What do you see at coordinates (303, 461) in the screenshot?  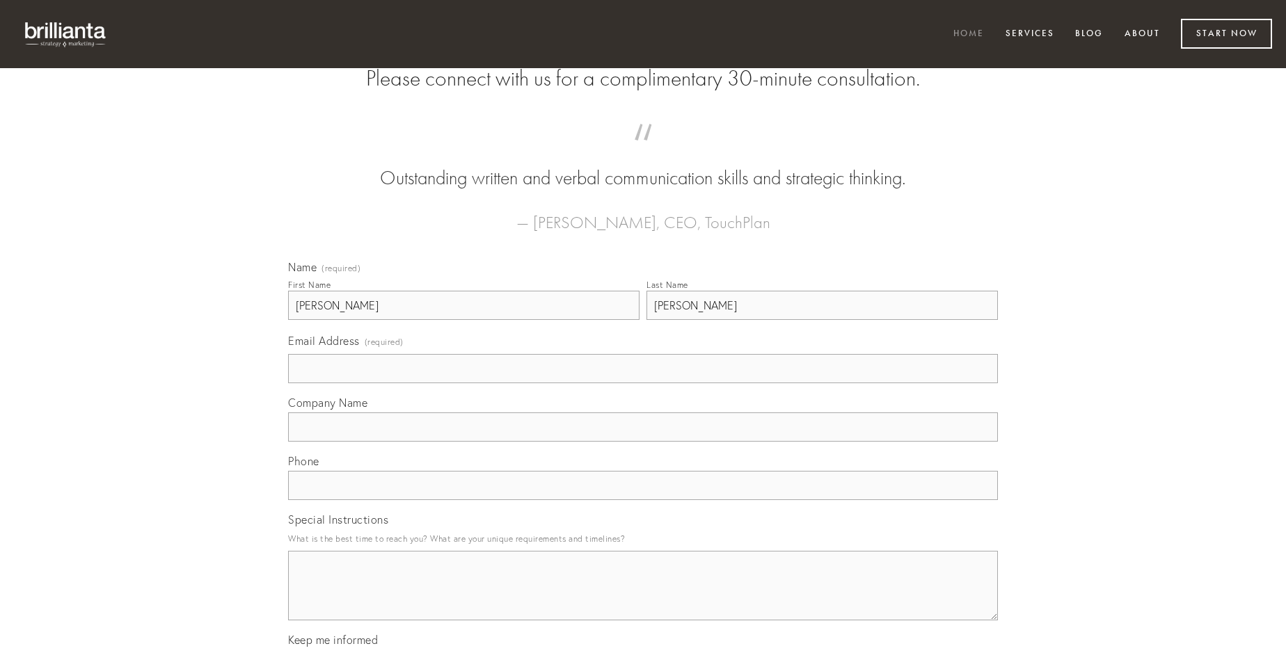 I see `span: Phone` at bounding box center [303, 461].